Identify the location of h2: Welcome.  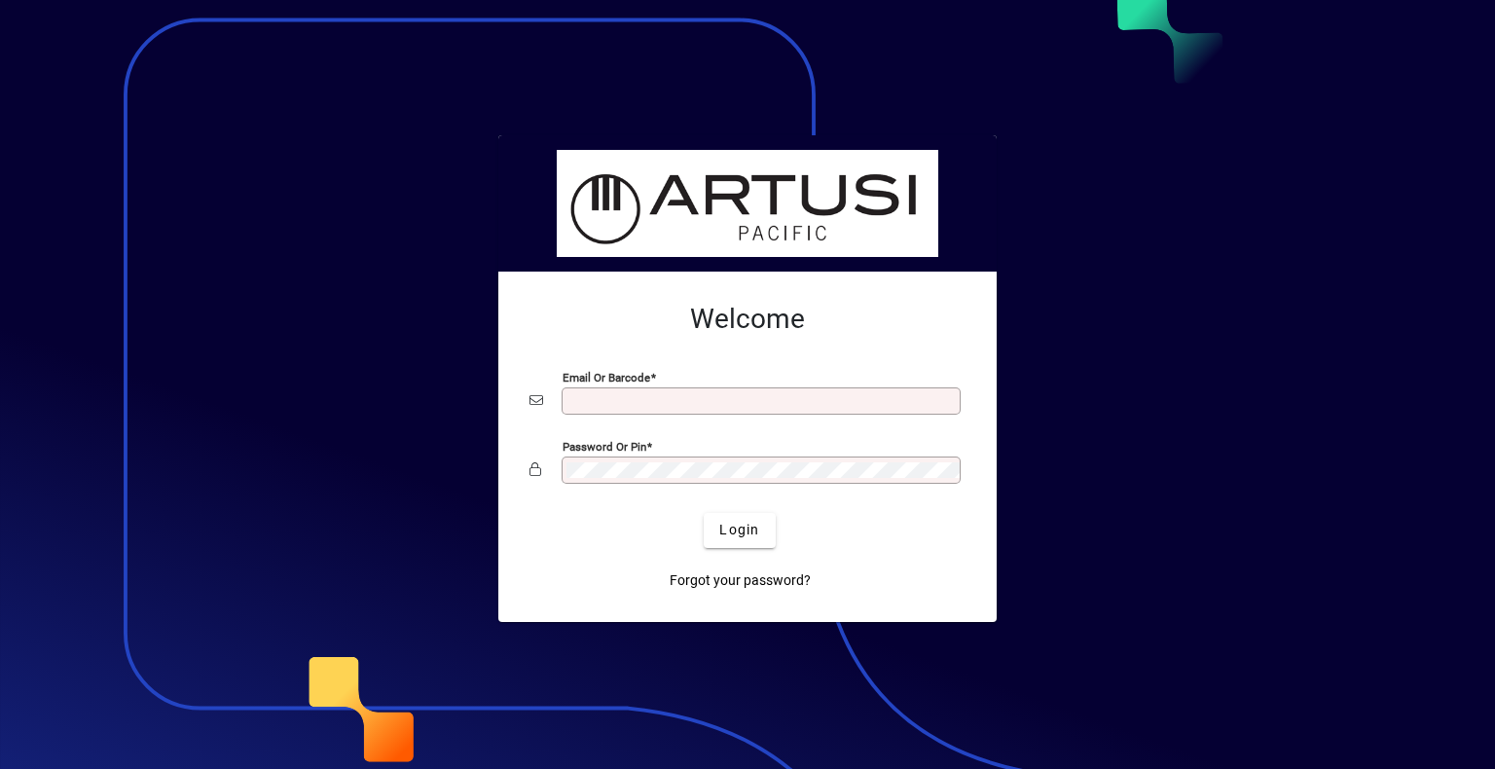
(748, 319).